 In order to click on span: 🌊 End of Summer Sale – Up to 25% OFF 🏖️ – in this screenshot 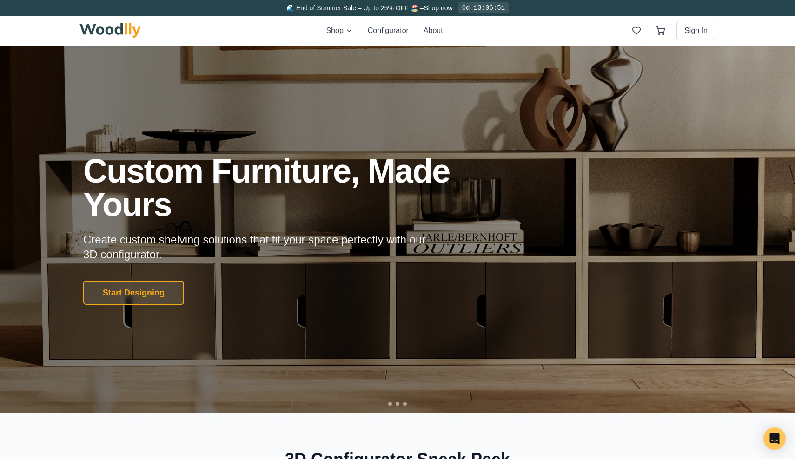, I will do `click(355, 8)`.